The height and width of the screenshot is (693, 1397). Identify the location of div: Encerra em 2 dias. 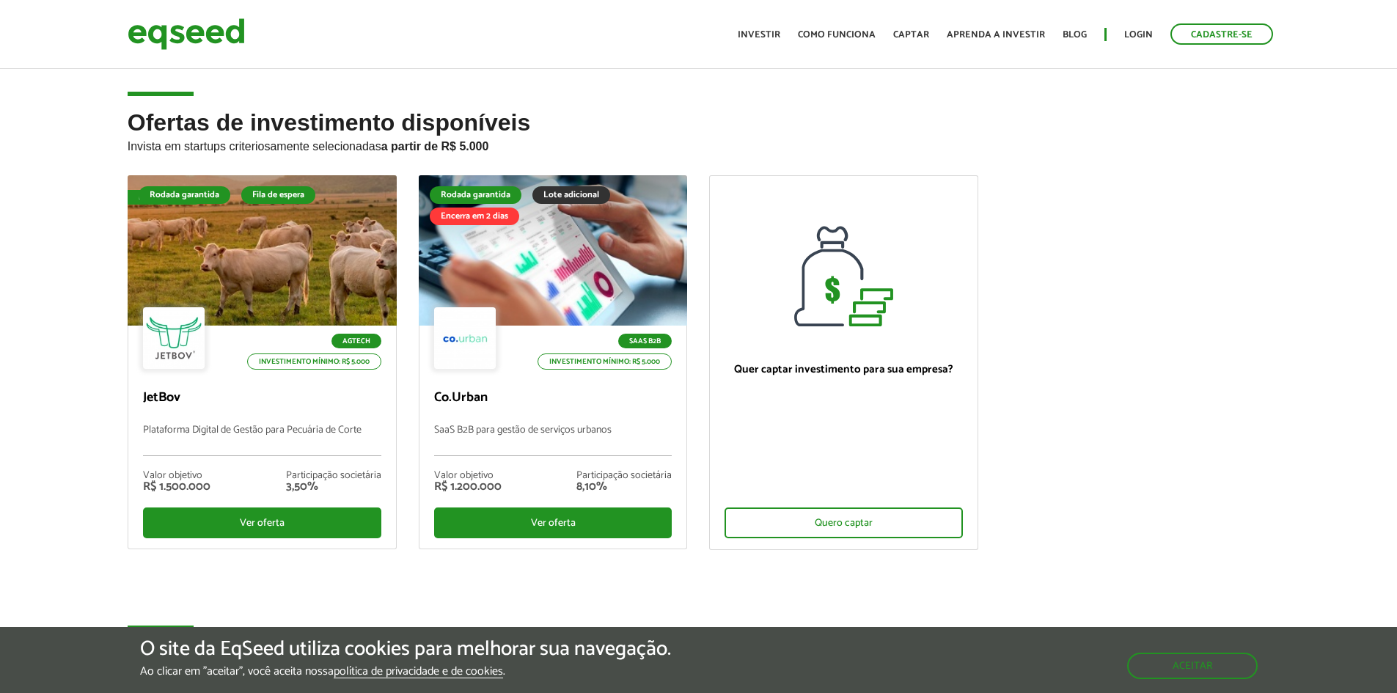
(475, 216).